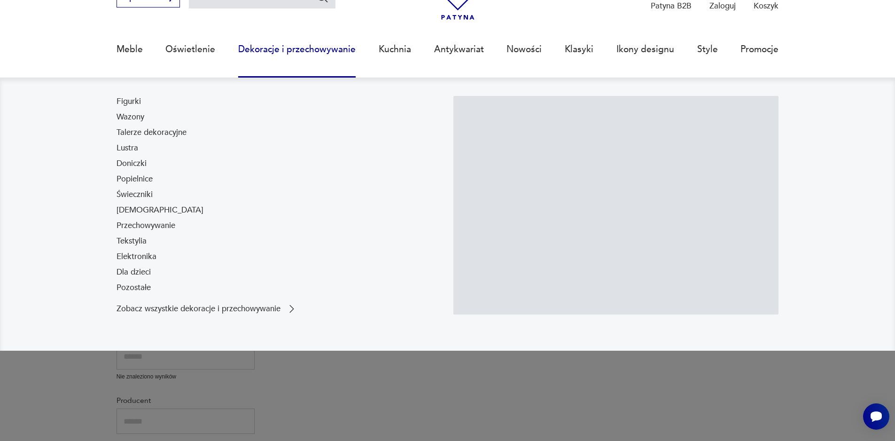  I want to click on p: Zaloguj, so click(723, 6).